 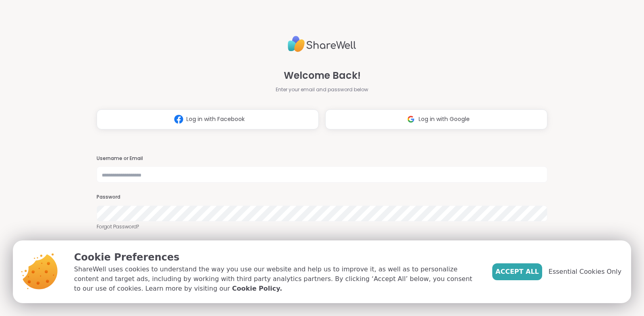 I want to click on span: Enter your email and password below, so click(x=322, y=90).